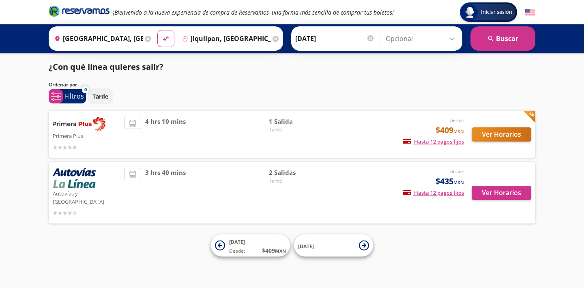 Image resolution: width=584 pixels, height=288 pixels. What do you see at coordinates (100, 96) in the screenshot?
I see `p: Tarde` at bounding box center [100, 96].